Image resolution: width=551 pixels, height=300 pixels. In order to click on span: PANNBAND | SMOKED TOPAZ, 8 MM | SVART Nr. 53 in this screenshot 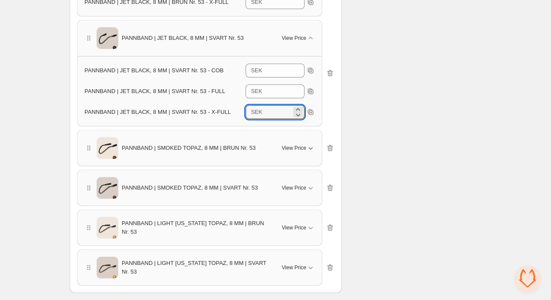, I will do `click(190, 188)`.